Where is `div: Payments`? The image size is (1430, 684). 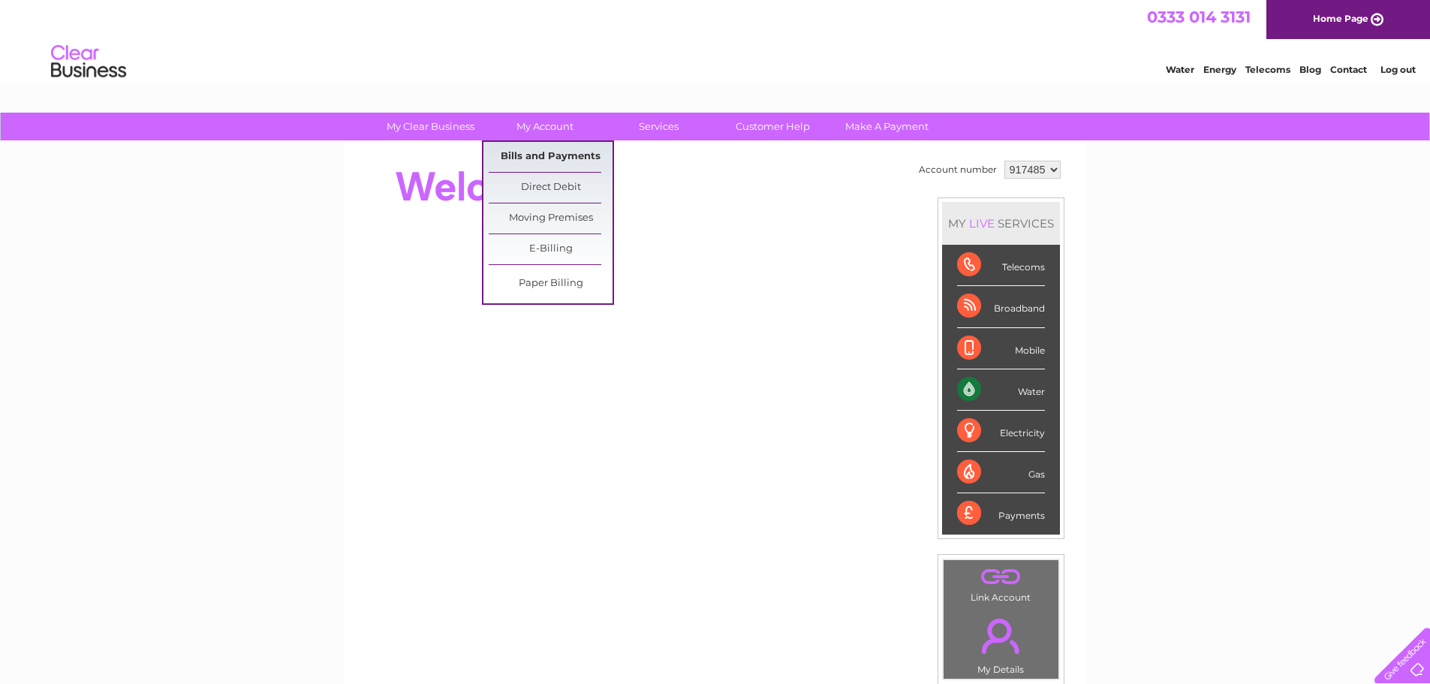
div: Payments is located at coordinates (1001, 514).